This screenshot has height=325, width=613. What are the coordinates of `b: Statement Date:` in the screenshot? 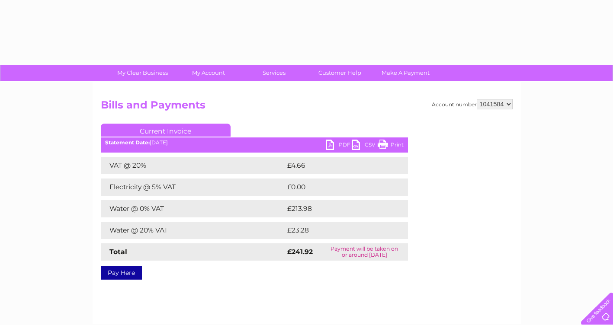 It's located at (127, 142).